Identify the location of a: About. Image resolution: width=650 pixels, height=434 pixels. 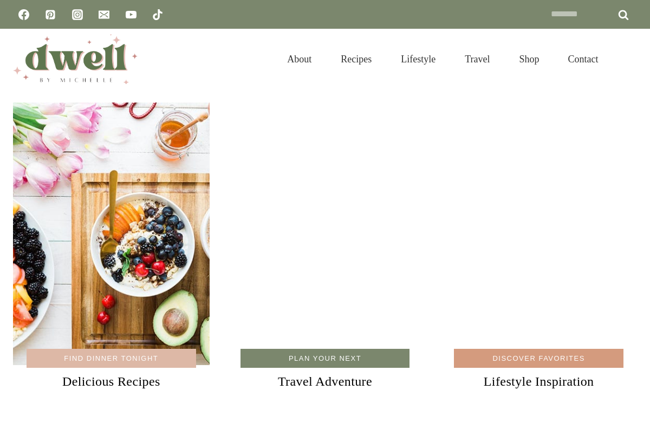
(299, 59).